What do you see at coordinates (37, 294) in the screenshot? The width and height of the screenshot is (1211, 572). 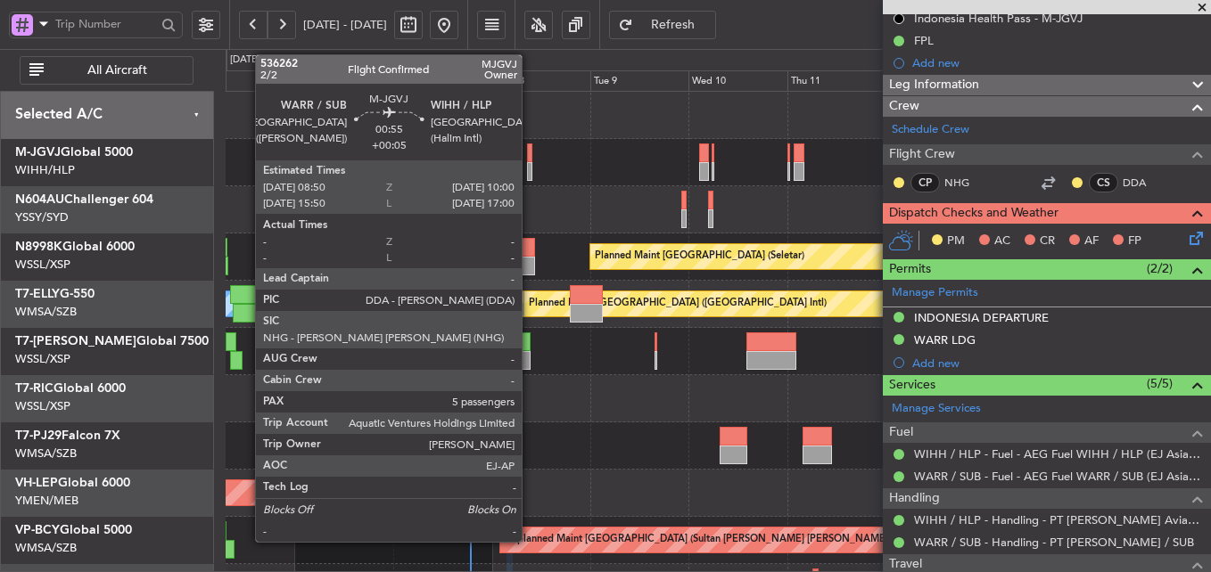 I see `span: T7-ELLY` at bounding box center [37, 294].